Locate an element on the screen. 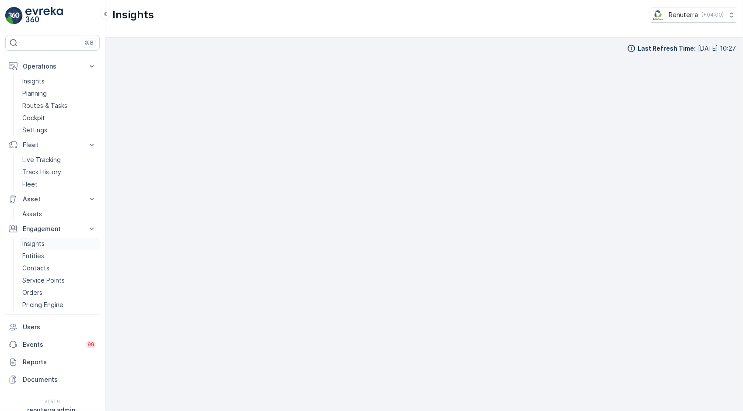  a: Pricing Engine is located at coordinates (59, 305).